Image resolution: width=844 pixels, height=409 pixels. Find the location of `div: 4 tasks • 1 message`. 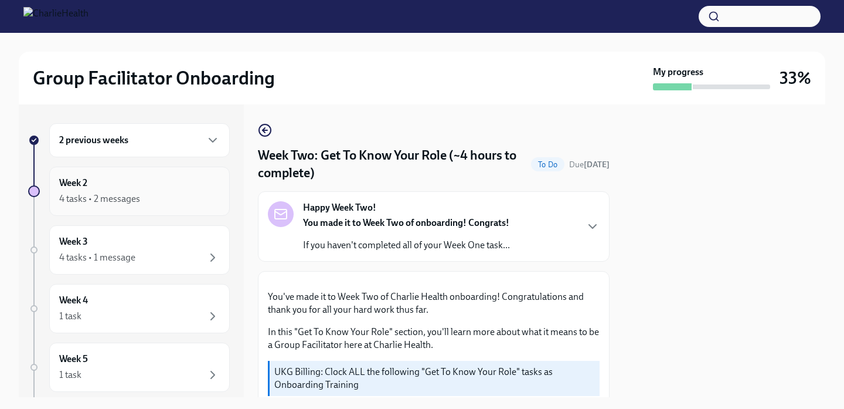

div: 4 tasks • 1 message is located at coordinates (97, 257).